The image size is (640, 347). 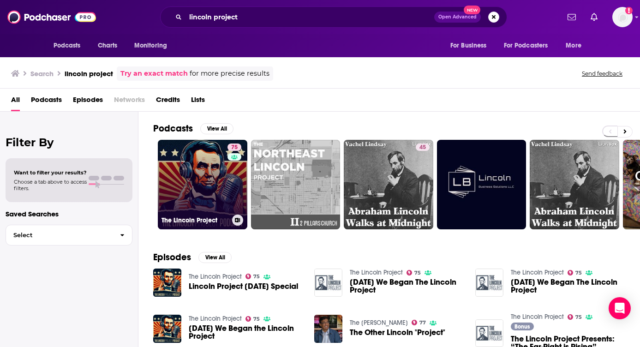 I want to click on img: Four Years Ago We Began the Lincoln Project, so click(x=167, y=328).